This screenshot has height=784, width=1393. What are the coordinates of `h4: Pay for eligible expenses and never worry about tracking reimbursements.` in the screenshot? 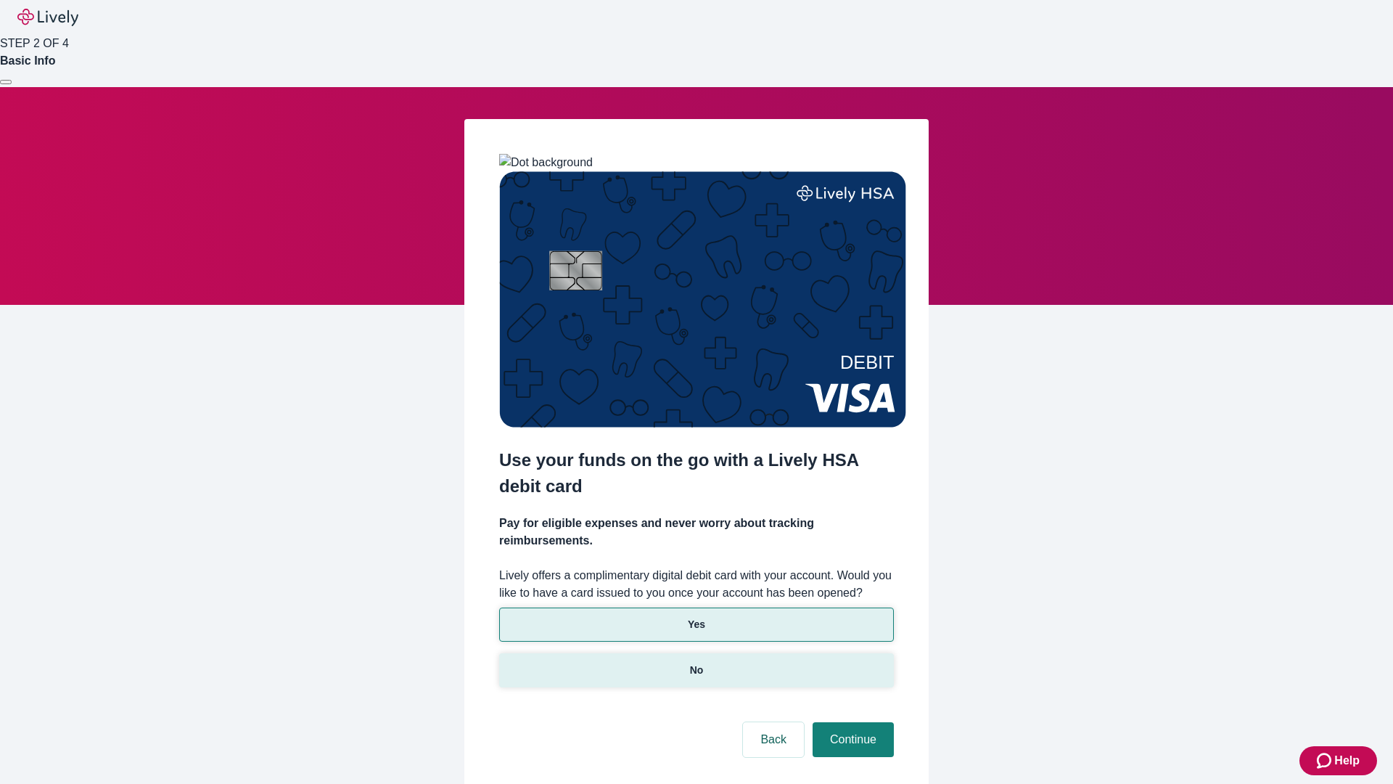 It's located at (697, 532).